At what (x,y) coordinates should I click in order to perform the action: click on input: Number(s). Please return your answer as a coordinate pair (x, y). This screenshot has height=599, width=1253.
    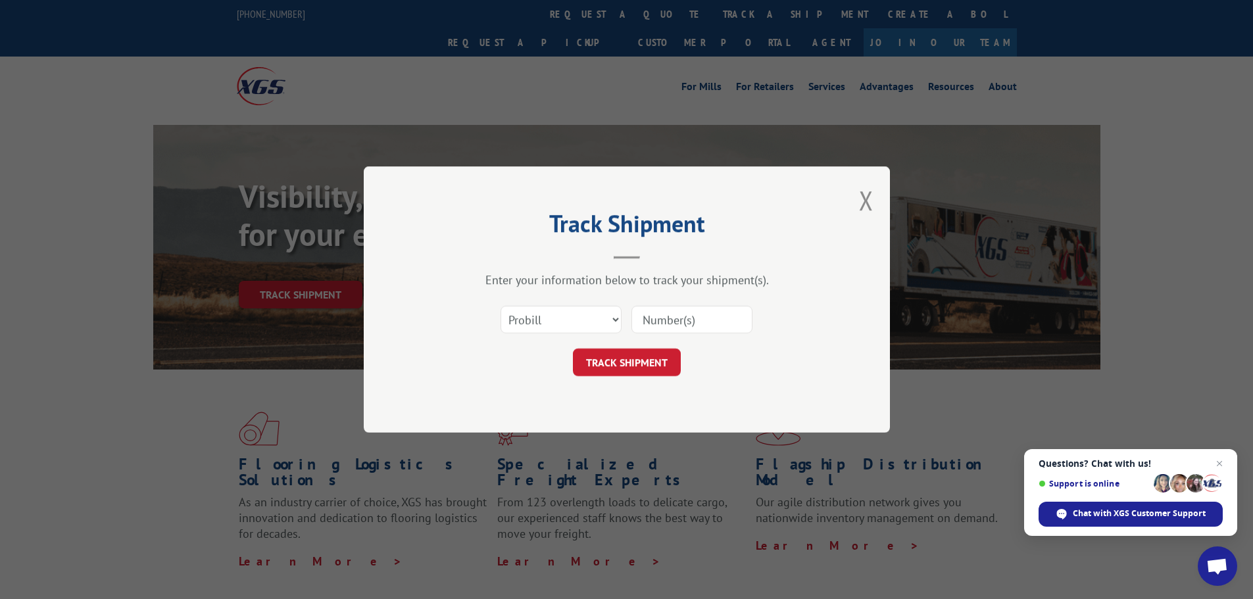
    Looking at the image, I should click on (692, 320).